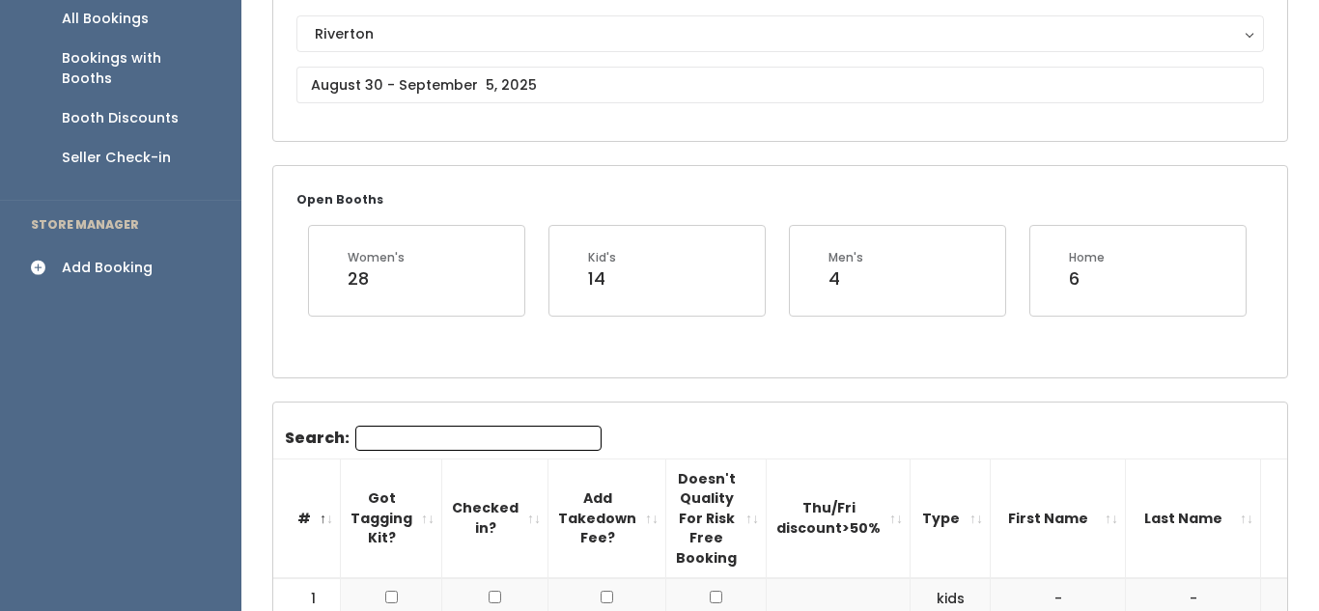 The width and height of the screenshot is (1319, 611). What do you see at coordinates (391, 519) in the screenshot?
I see `th: Got Tagging Kit?: activate to sort column ascending` at bounding box center [391, 519].